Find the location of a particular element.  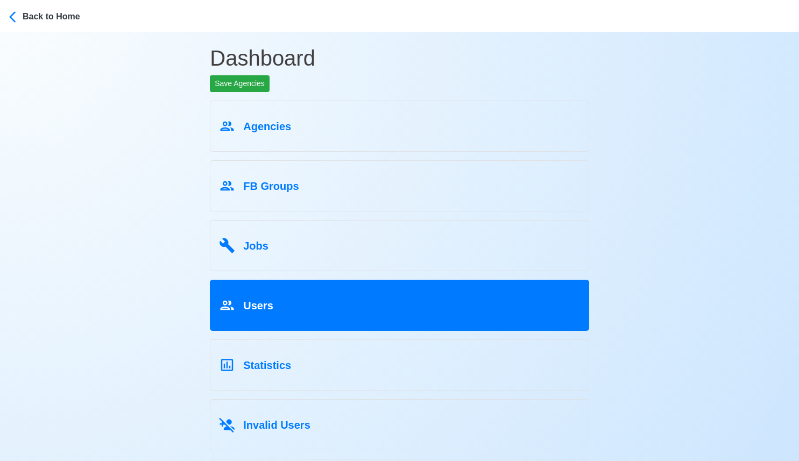

a: Statistics is located at coordinates (399, 365).